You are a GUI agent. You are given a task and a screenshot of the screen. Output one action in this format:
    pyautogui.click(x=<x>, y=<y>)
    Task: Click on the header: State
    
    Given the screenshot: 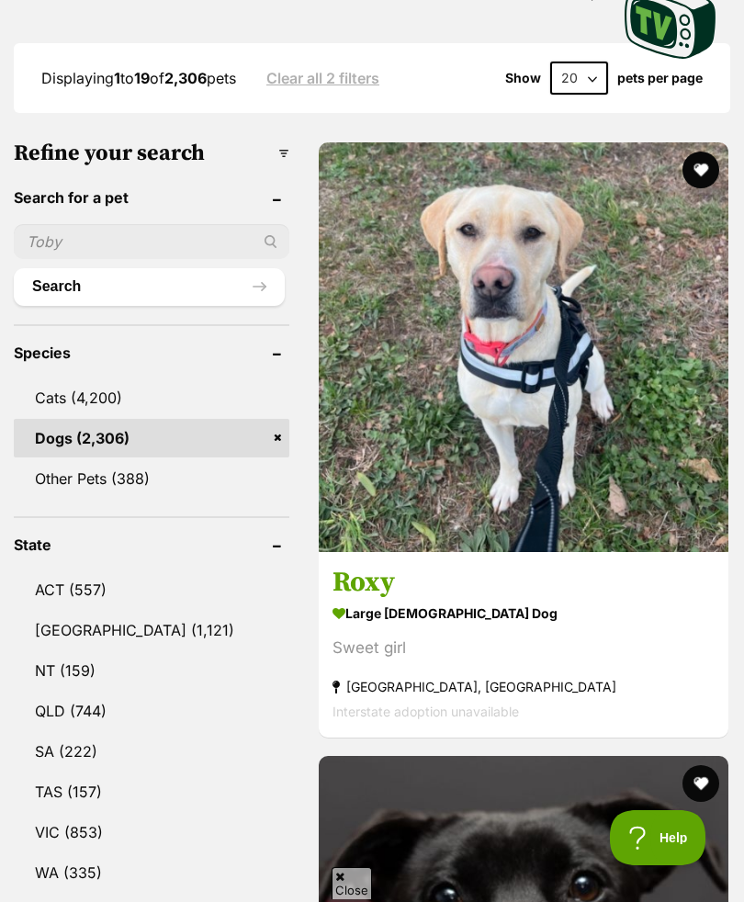 What is the action you would take?
    pyautogui.click(x=151, y=544)
    